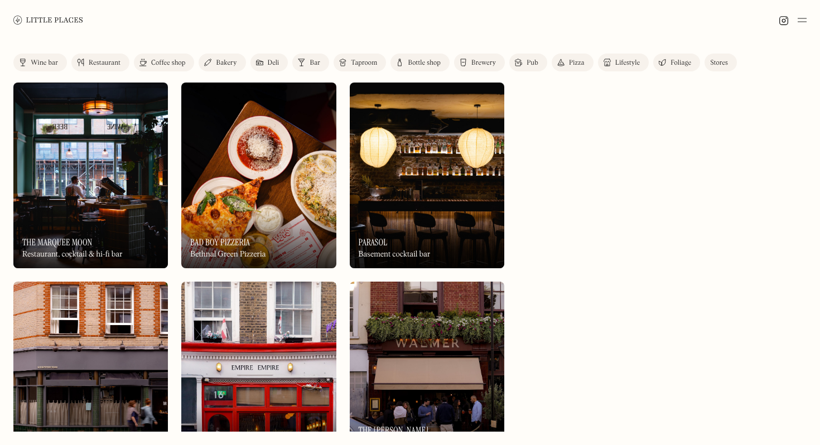 The height and width of the screenshot is (445, 820). What do you see at coordinates (394, 254) in the screenshot?
I see `div: Basement cocktail bar` at bounding box center [394, 254].